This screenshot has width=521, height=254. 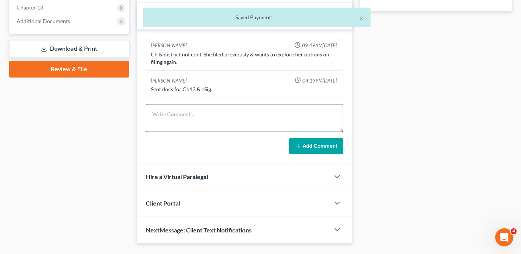 What do you see at coordinates (177, 177) in the screenshot?
I see `span: Hire a Virtual Paralegal` at bounding box center [177, 177].